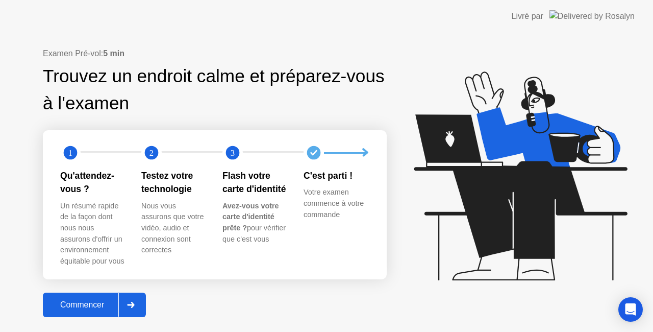 Image resolution: width=653 pixels, height=332 pixels. I want to click on div: Open Intercom Messenger, so click(631, 309).